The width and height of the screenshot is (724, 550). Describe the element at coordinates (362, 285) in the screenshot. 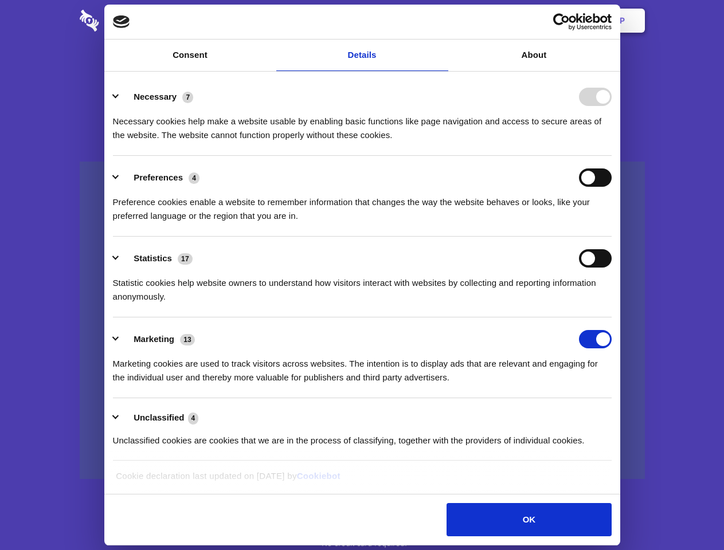

I see `div: Statistic cookies help website owners to understand how visitors interact with websites by collec...` at that location.